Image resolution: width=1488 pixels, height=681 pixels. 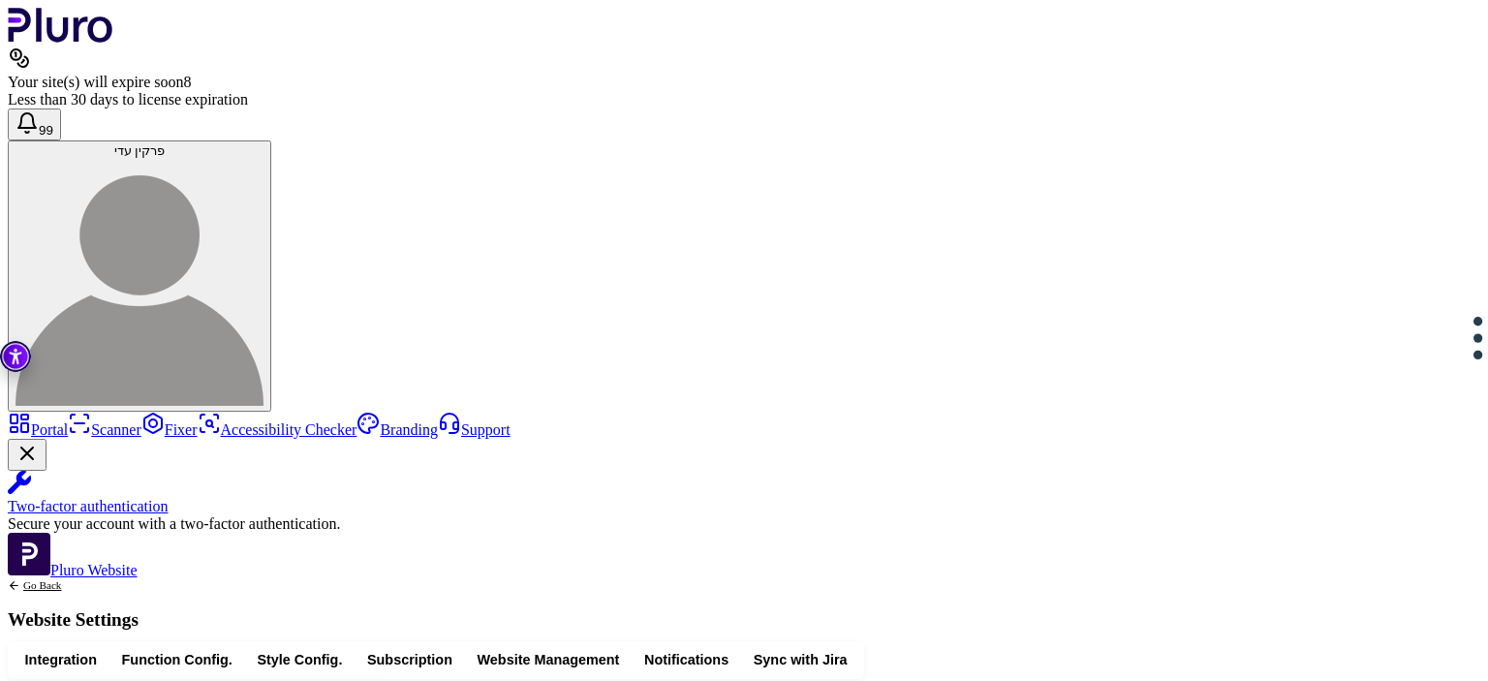 What do you see at coordinates (140, 150) in the screenshot?
I see `span: פרקין עדי` at bounding box center [140, 150].